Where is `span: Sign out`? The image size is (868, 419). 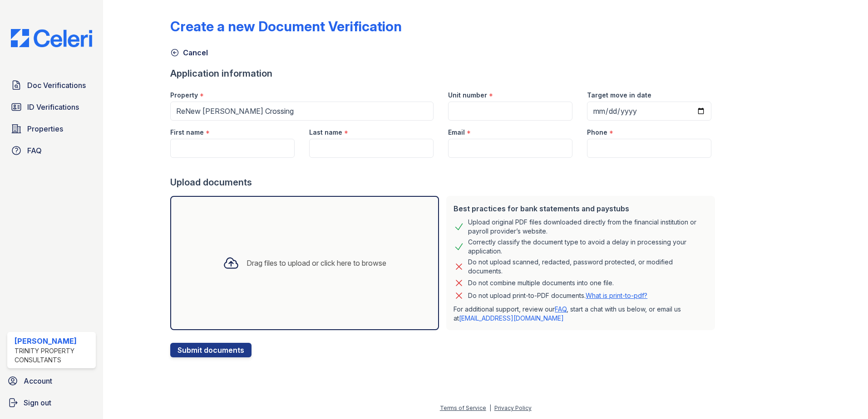 span: Sign out is located at coordinates (37, 403).